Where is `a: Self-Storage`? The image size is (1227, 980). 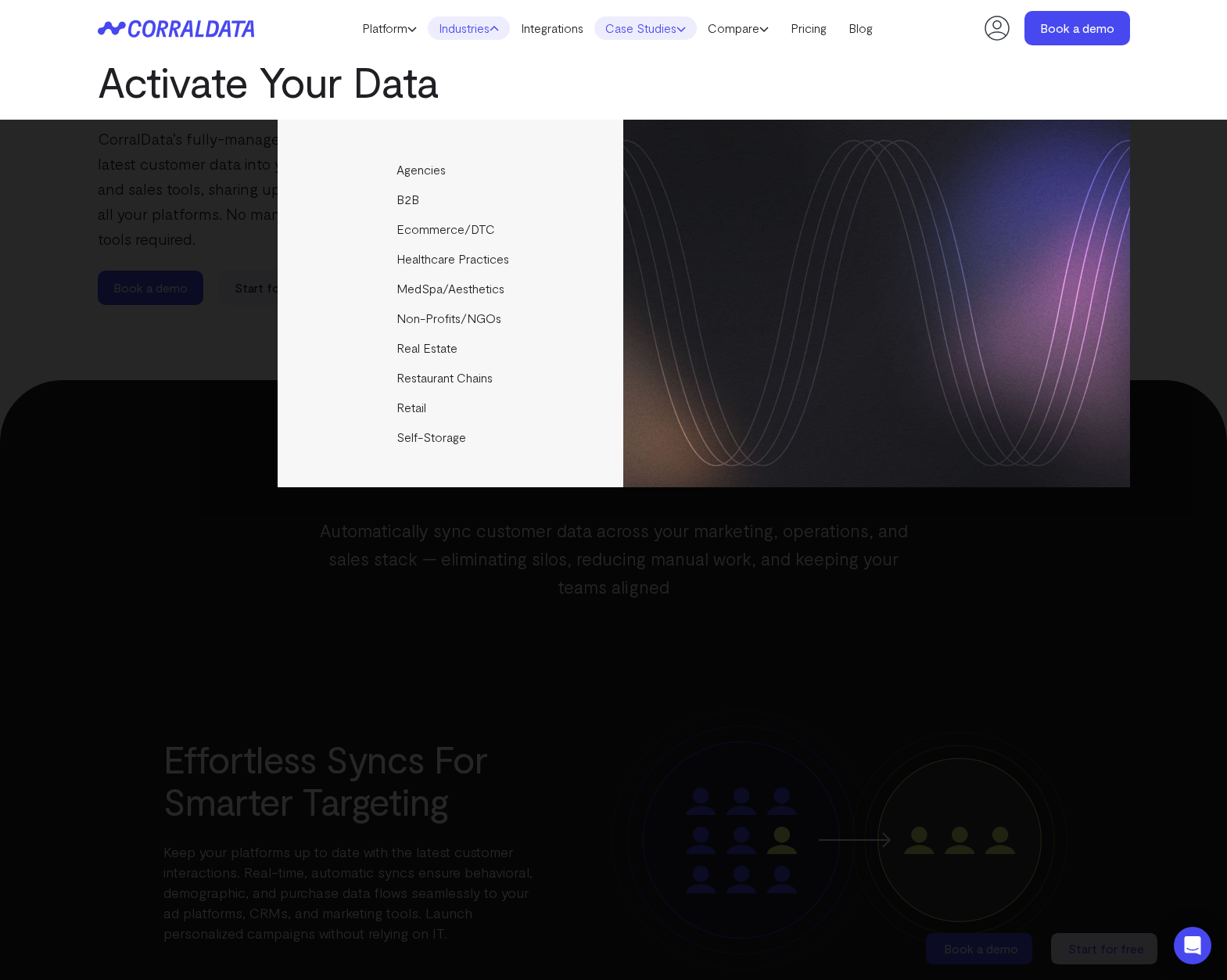 a: Self-Storage is located at coordinates (452, 437).